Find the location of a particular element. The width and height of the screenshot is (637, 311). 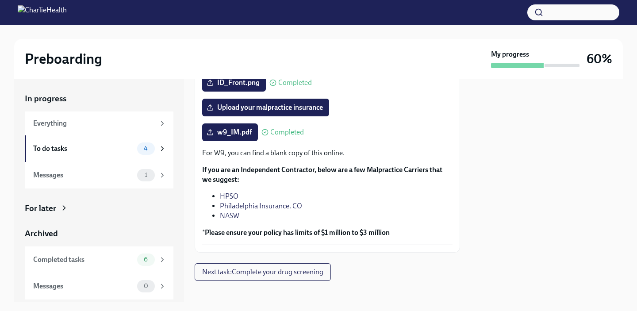

label: ID_Front.png is located at coordinates (234, 83).